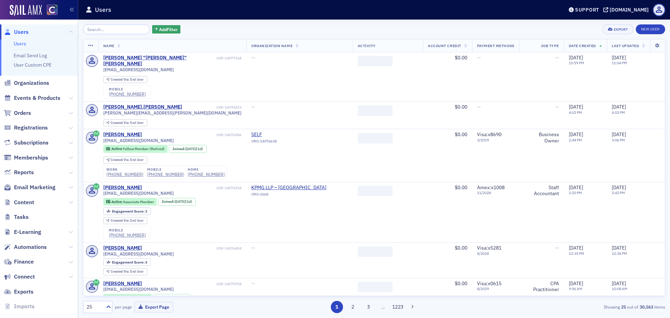 The width and height of the screenshot is (670, 318). What do you see at coordinates (367, 46) in the screenshot?
I see `span: Activity` at bounding box center [367, 46].